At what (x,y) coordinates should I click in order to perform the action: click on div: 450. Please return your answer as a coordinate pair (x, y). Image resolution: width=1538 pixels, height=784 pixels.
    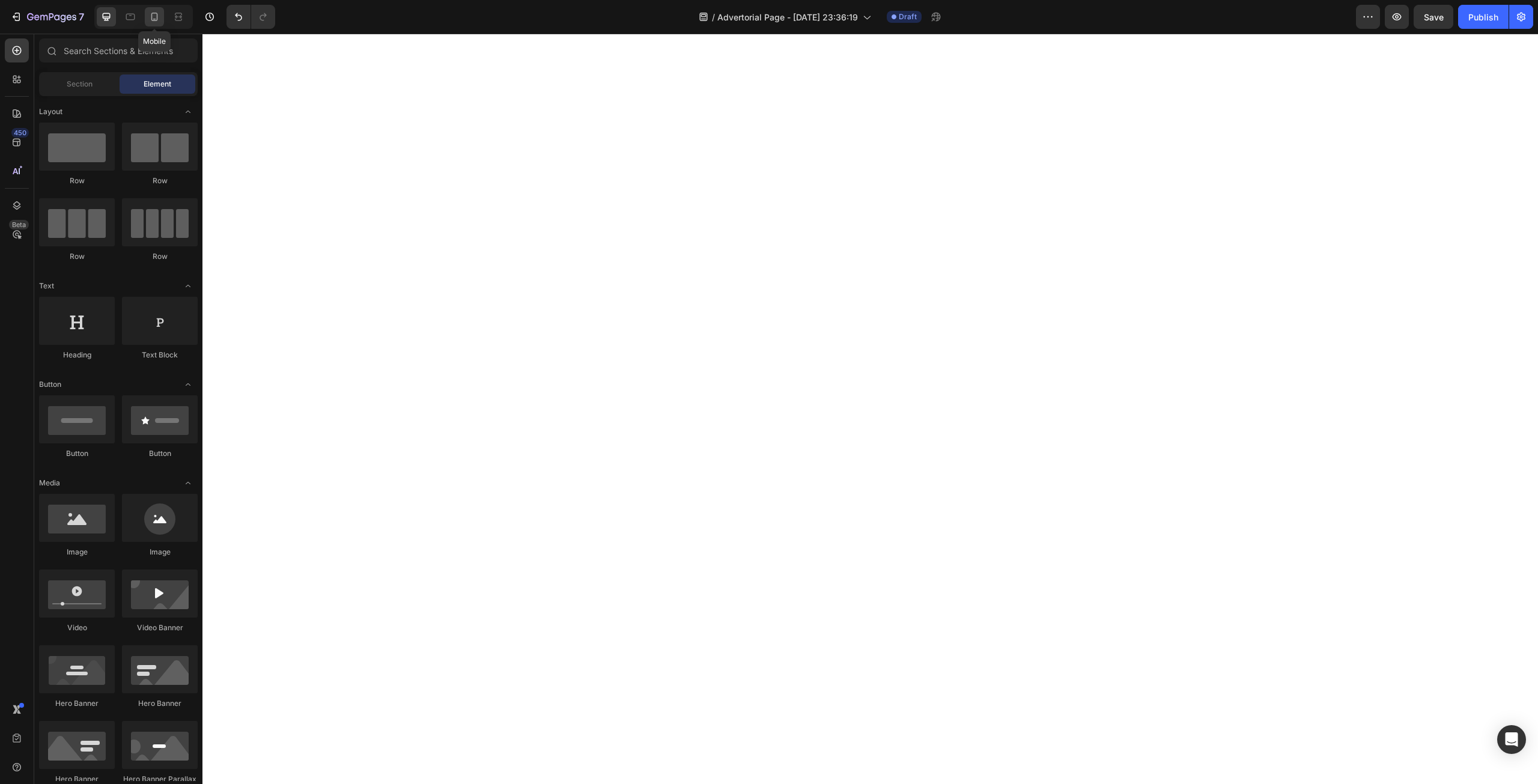
    Looking at the image, I should click on (20, 133).